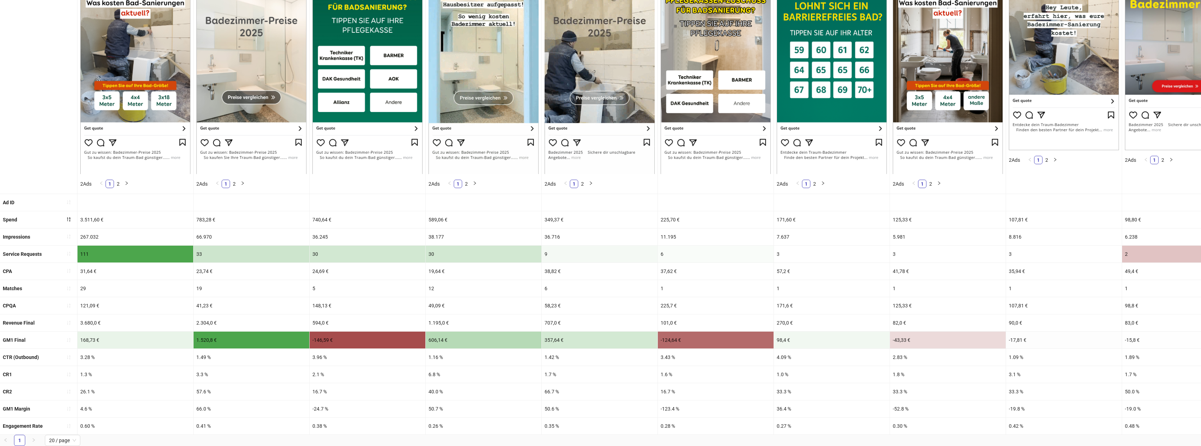 The height and width of the screenshot is (446, 1201). I want to click on div: 1.195,0 €, so click(484, 323).